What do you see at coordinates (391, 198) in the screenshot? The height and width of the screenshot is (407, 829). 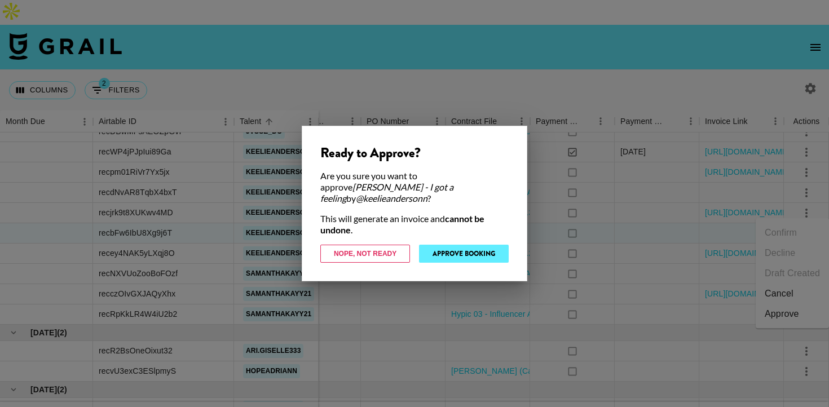 I see `em: @ keelieandersonn` at bounding box center [391, 198].